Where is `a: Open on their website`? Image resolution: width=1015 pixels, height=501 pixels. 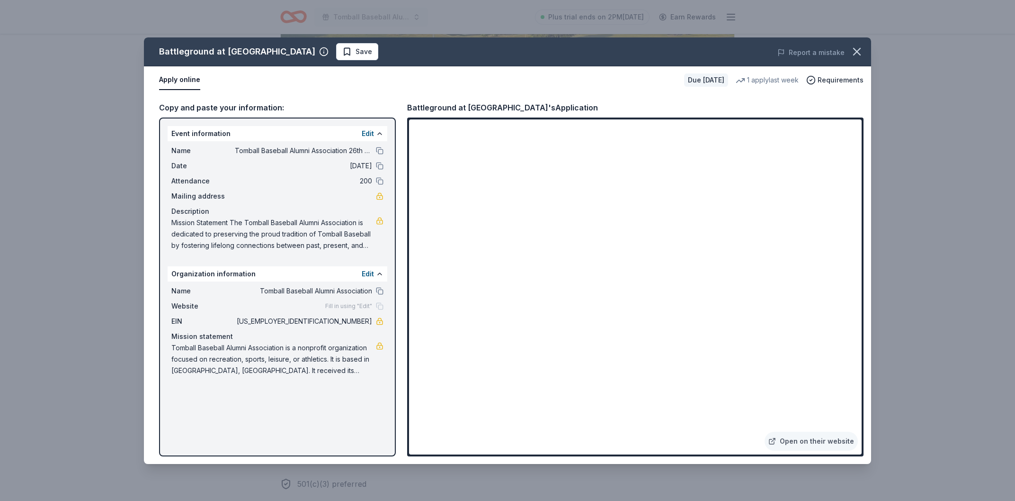 a: Open on their website is located at coordinates (811, 441).